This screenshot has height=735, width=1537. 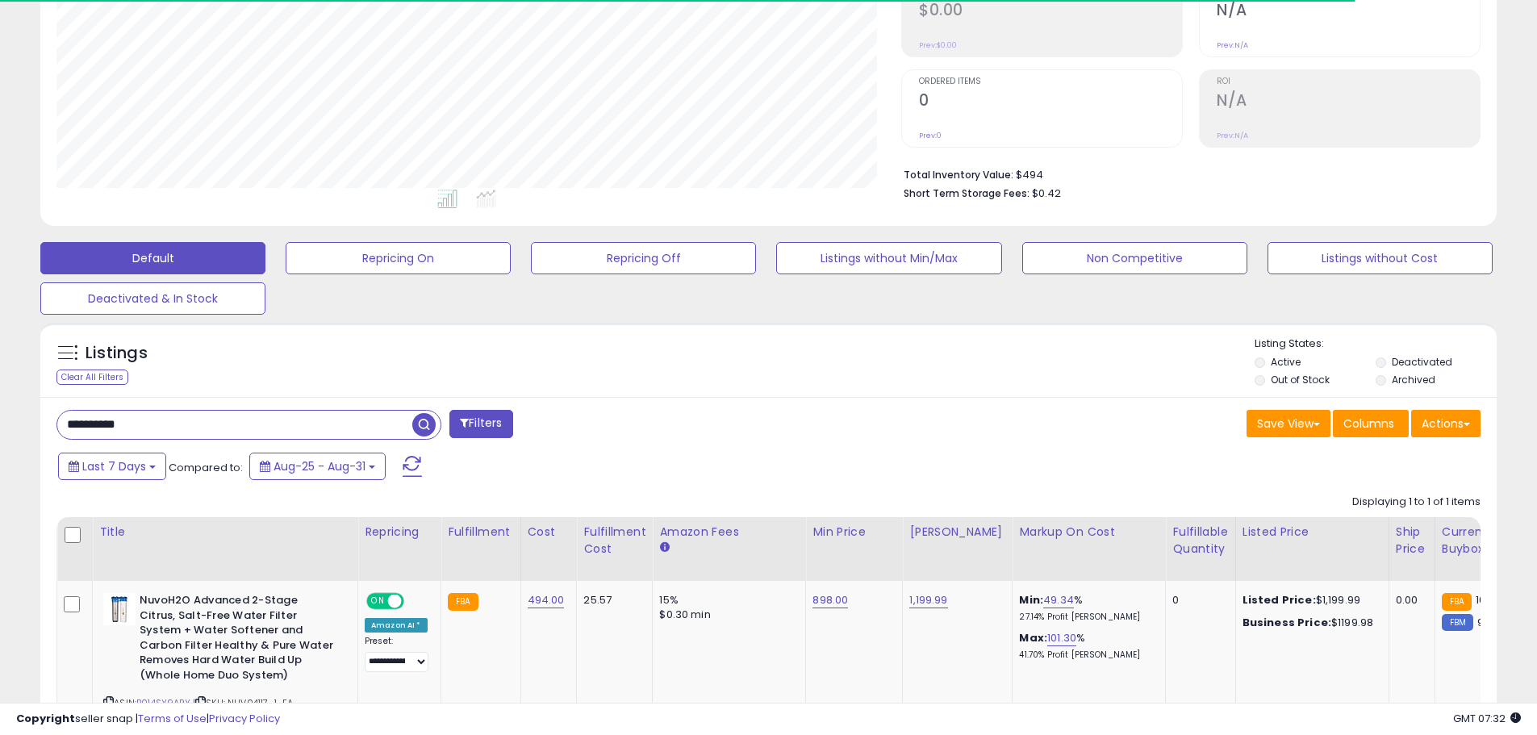 I want to click on a: 101.30, so click(x=1062, y=638).